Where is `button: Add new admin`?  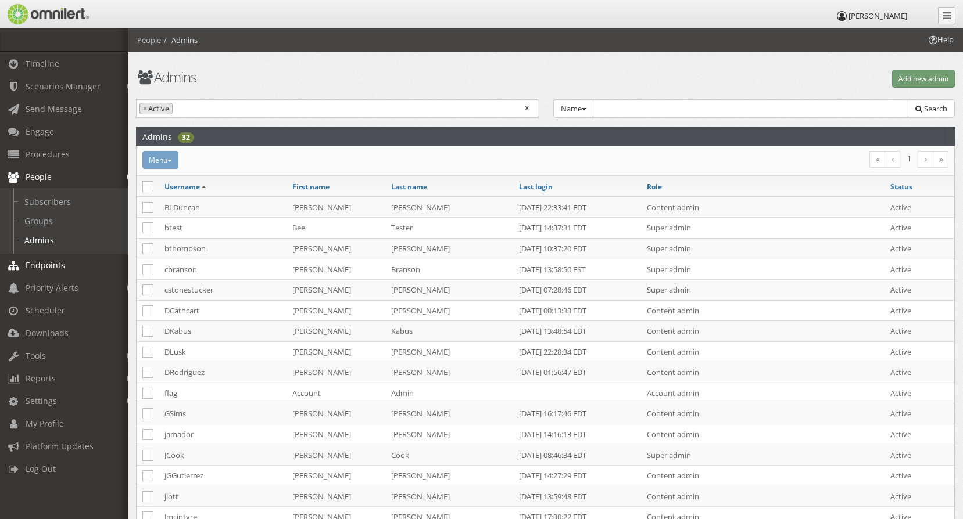 button: Add new admin is located at coordinates (923, 78).